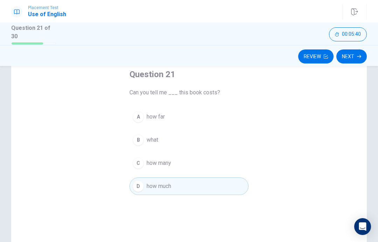 The width and height of the screenshot is (378, 242). I want to click on button: 00:05:40, so click(348, 34).